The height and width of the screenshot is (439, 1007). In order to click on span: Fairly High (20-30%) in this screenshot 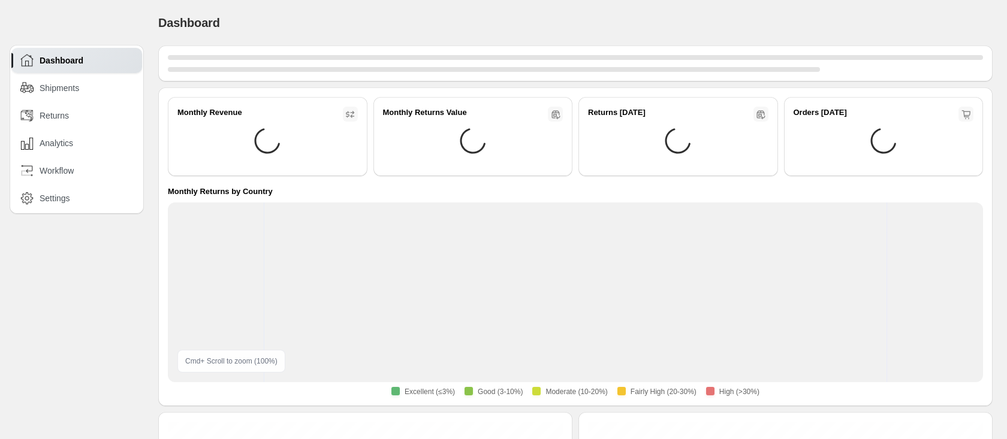, I will do `click(663, 392)`.